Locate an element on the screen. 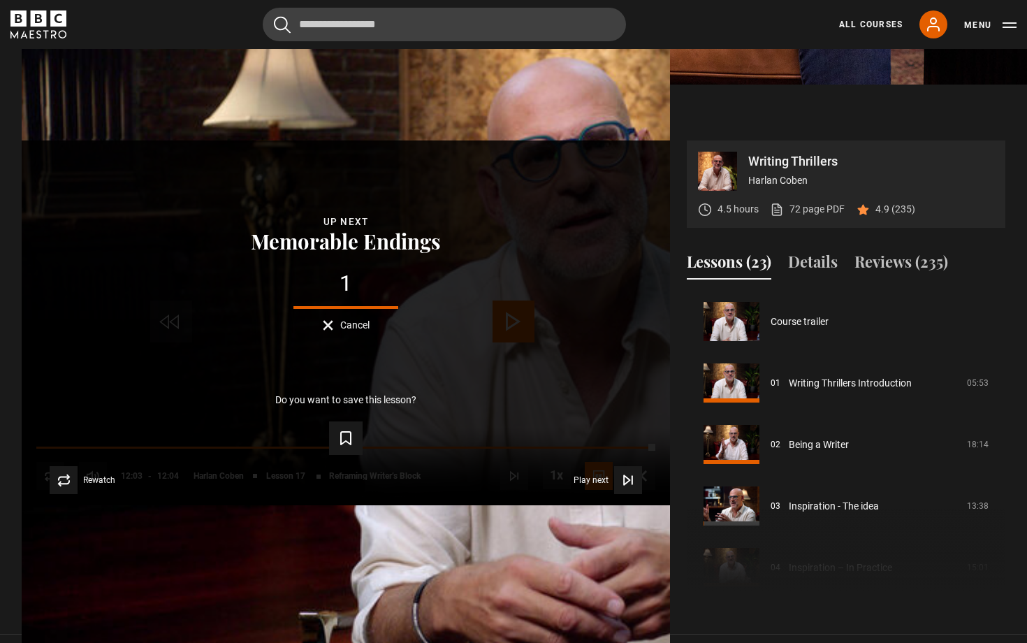 The image size is (1027, 643). p: 4.9 (235) is located at coordinates (895, 209).